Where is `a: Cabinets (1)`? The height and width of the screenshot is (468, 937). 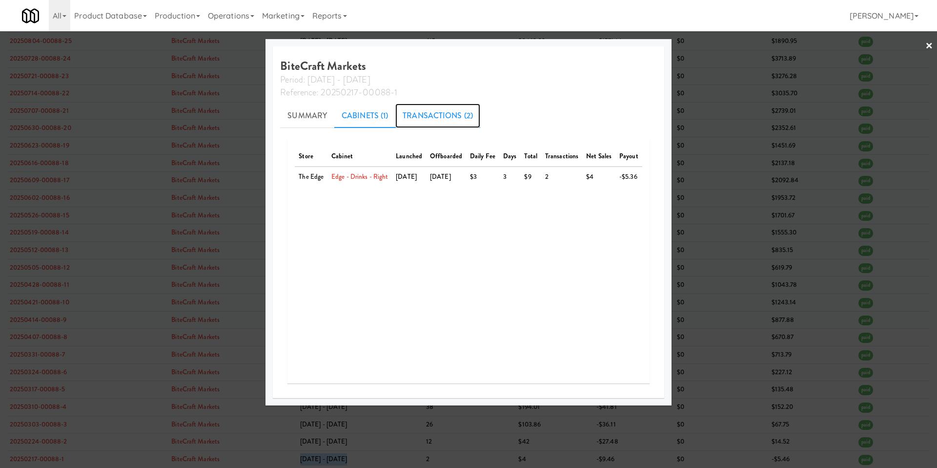
a: Cabinets (1) is located at coordinates (365, 116).